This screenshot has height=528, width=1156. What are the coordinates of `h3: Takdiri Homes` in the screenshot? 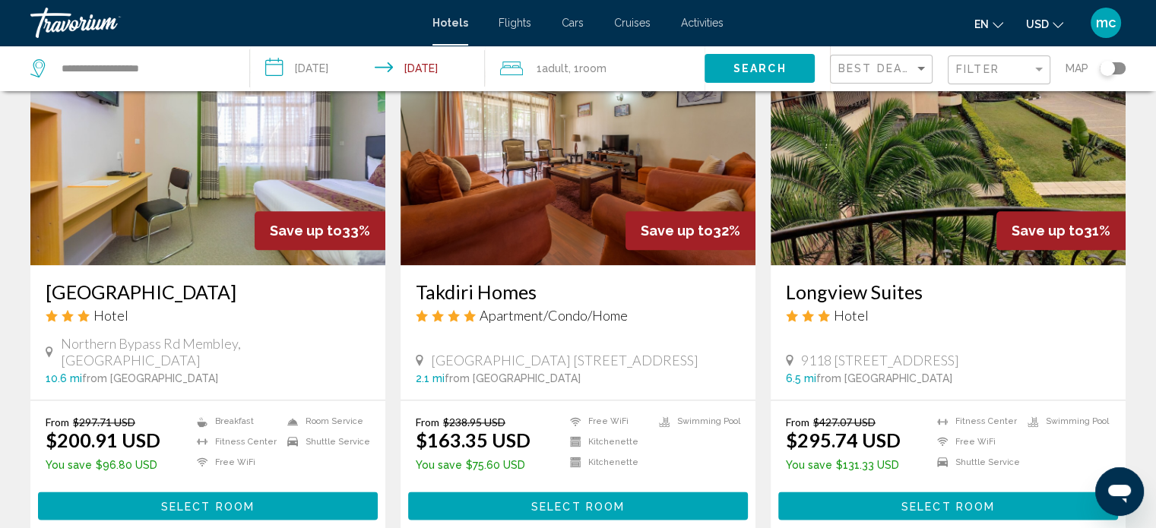 It's located at (578, 292).